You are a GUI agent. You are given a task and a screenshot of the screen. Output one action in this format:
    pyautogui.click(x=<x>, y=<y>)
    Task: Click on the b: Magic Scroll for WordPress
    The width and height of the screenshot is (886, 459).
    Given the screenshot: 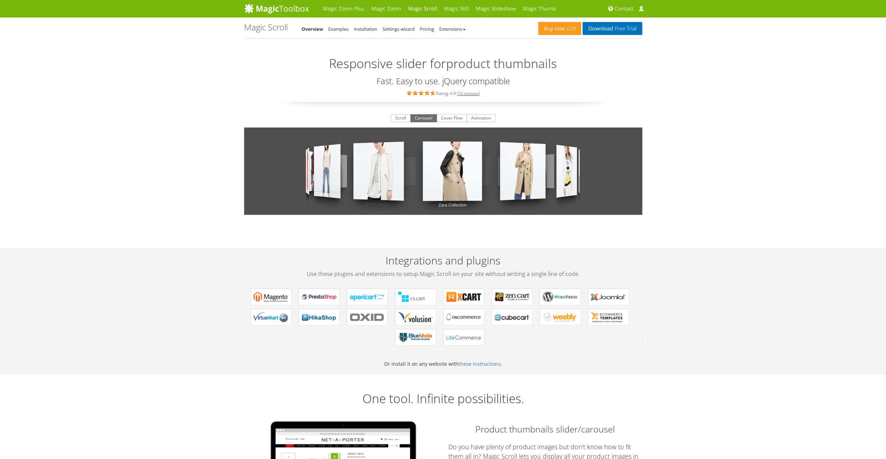 What is the action you would take?
    pyautogui.click(x=560, y=297)
    